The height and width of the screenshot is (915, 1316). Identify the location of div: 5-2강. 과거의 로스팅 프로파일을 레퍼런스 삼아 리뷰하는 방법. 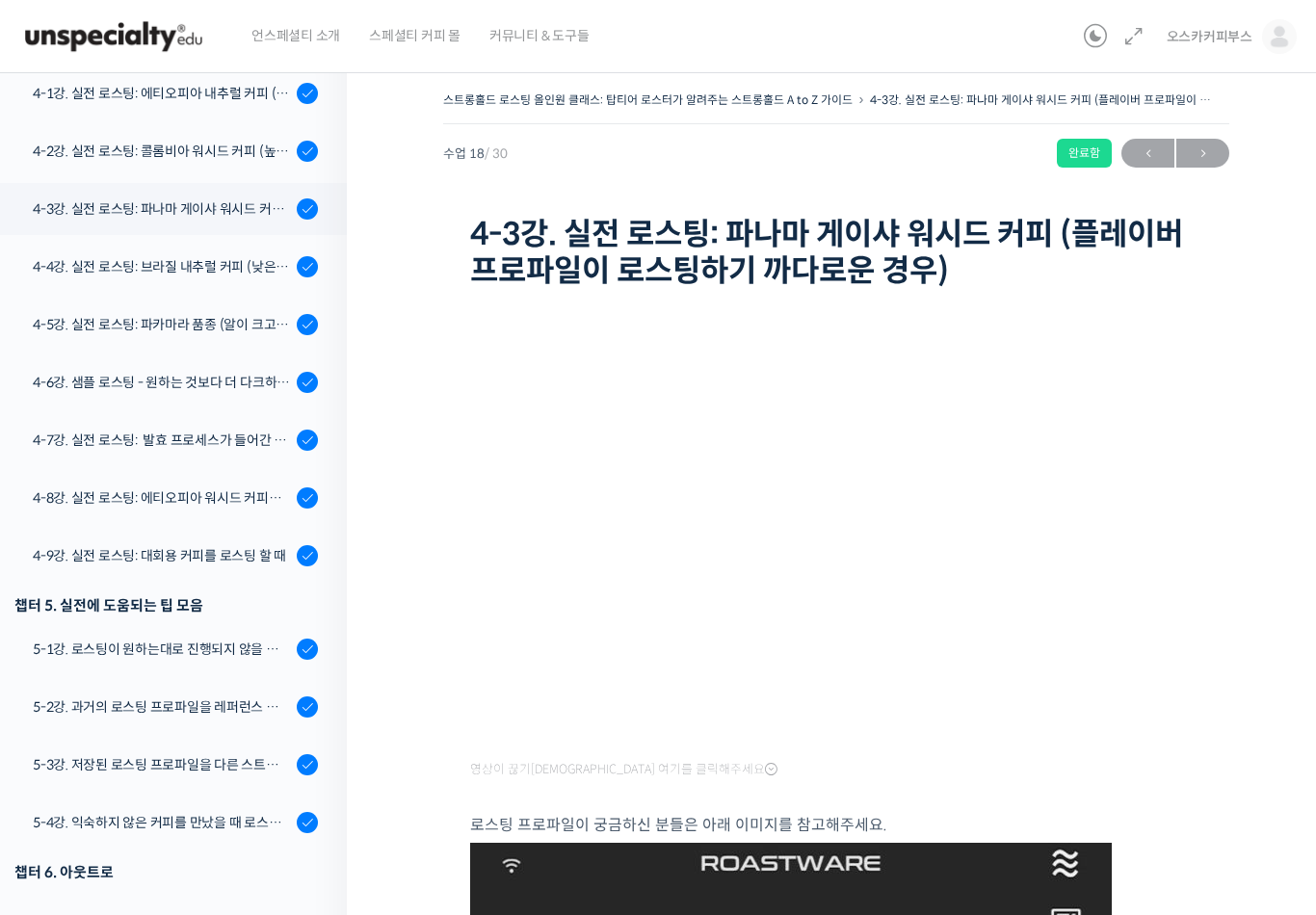
(162, 707).